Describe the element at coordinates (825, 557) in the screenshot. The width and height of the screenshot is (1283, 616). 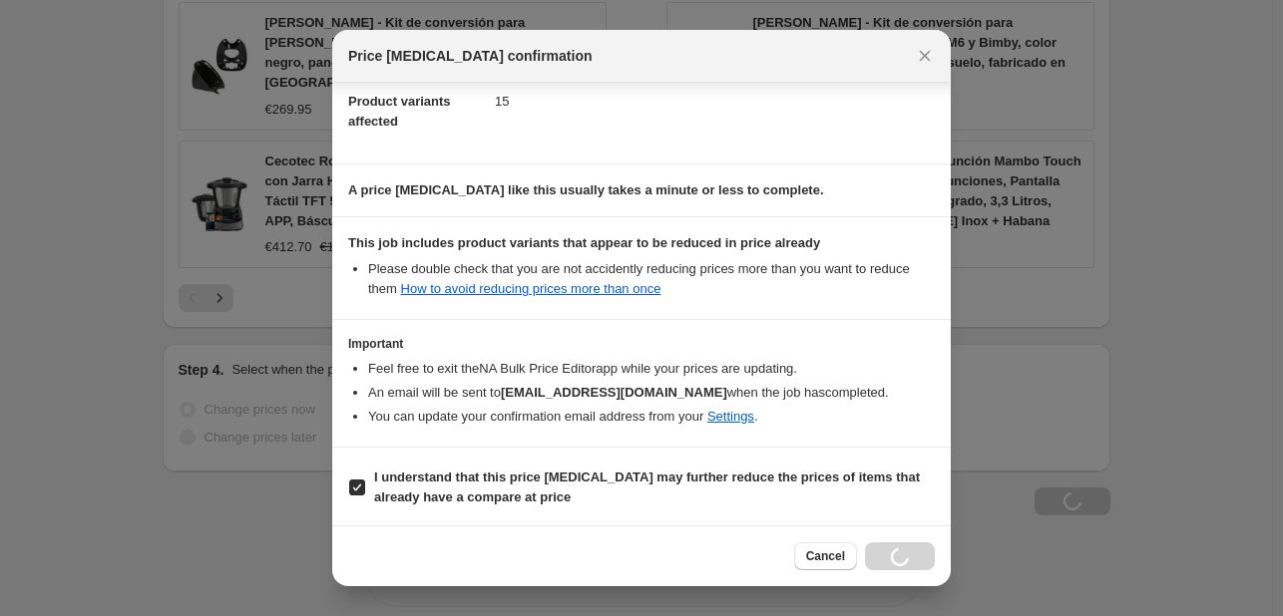
I see `button: Cancel` at that location.